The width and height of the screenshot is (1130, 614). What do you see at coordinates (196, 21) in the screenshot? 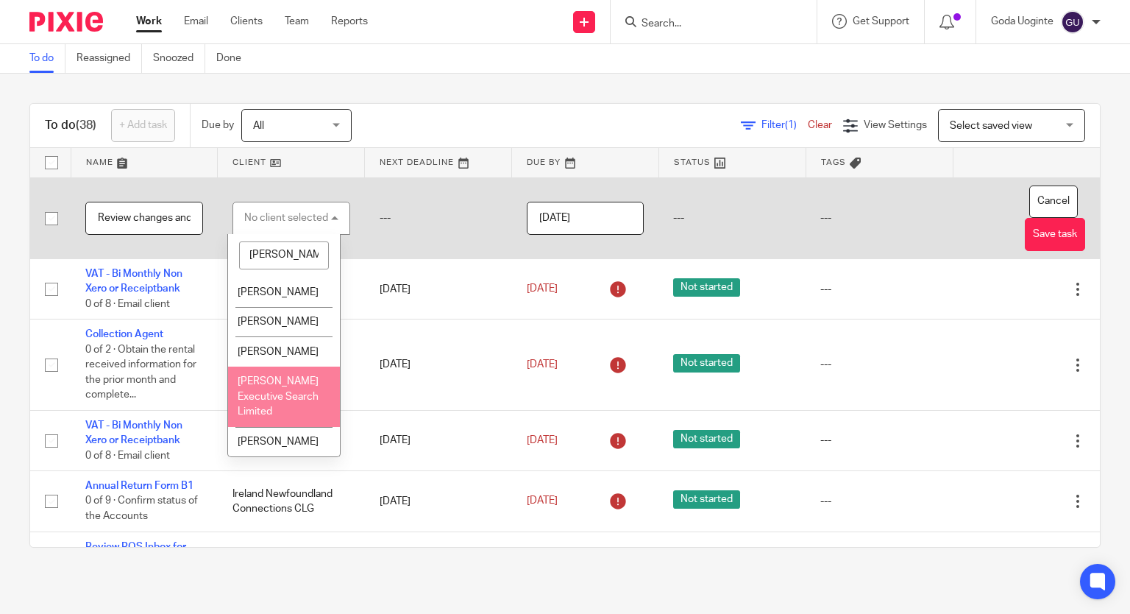
I see `a: Email` at bounding box center [196, 21].